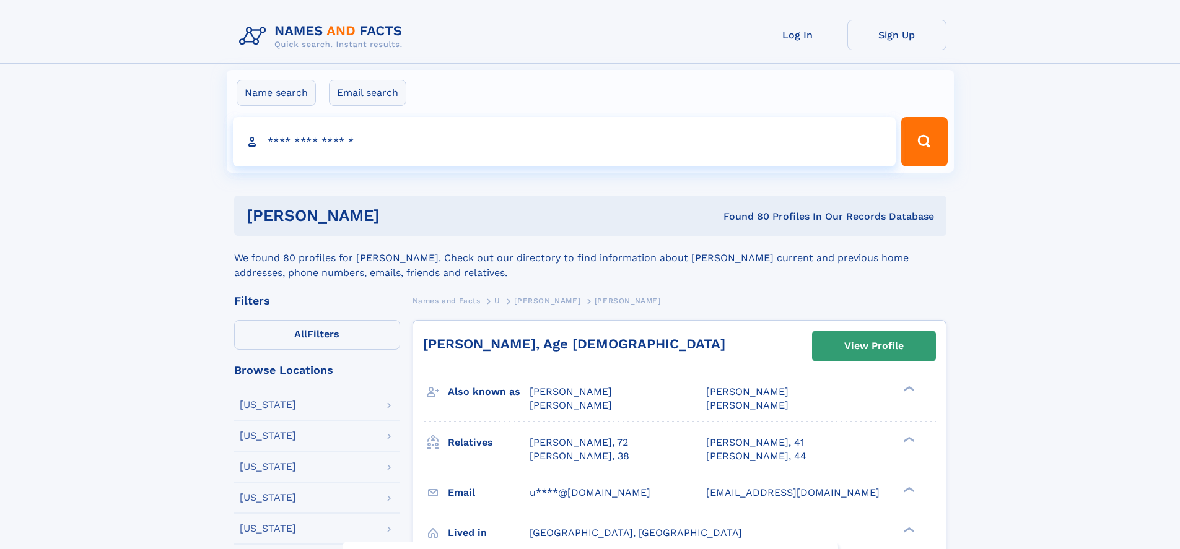  I want to click on a: Sign Up, so click(897, 35).